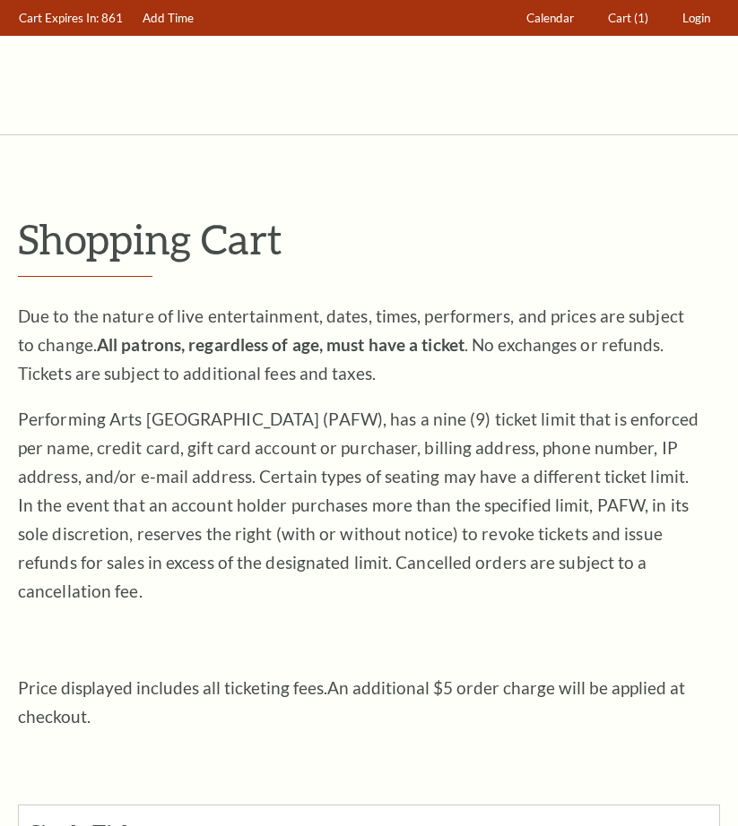  I want to click on span: Cart Expires In:, so click(58, 18).